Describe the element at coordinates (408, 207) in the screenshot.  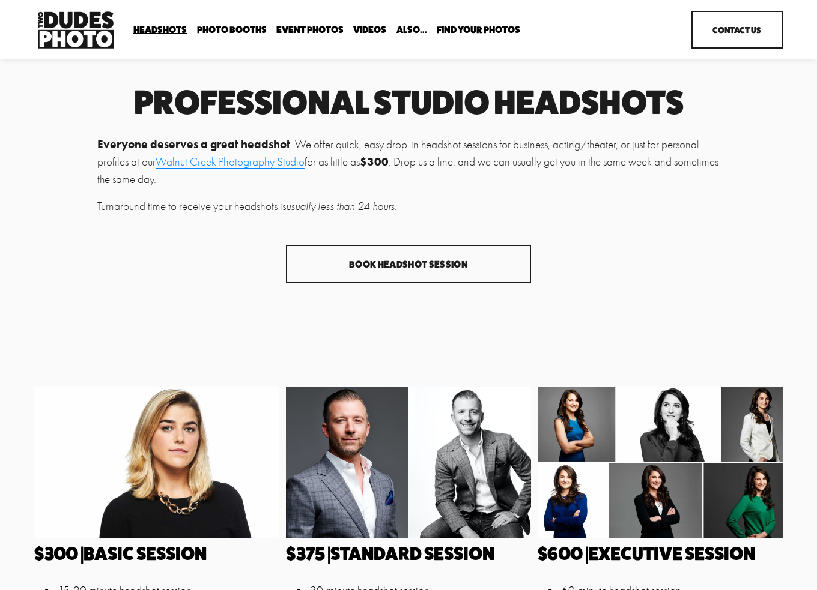
I see `p: Turnaround time to receive your headshots is .` at that location.